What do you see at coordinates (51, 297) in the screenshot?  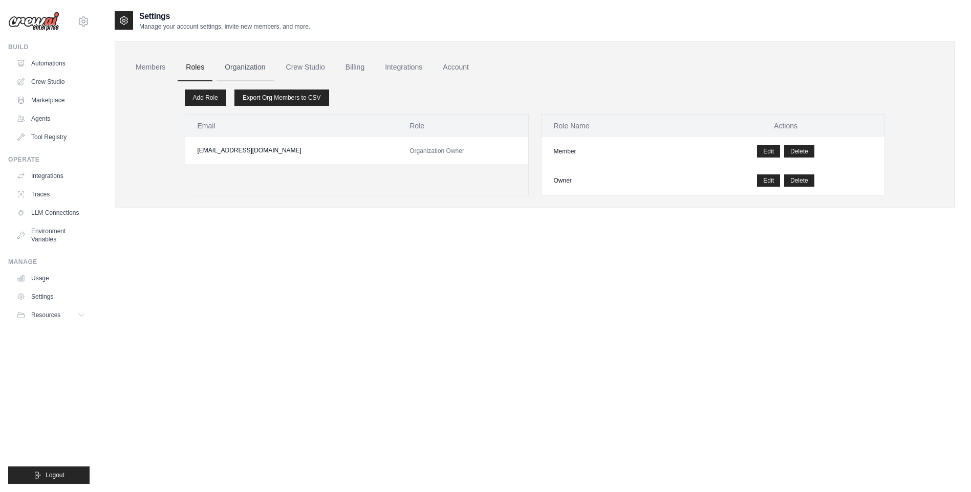 I see `a: Settings` at bounding box center [51, 297].